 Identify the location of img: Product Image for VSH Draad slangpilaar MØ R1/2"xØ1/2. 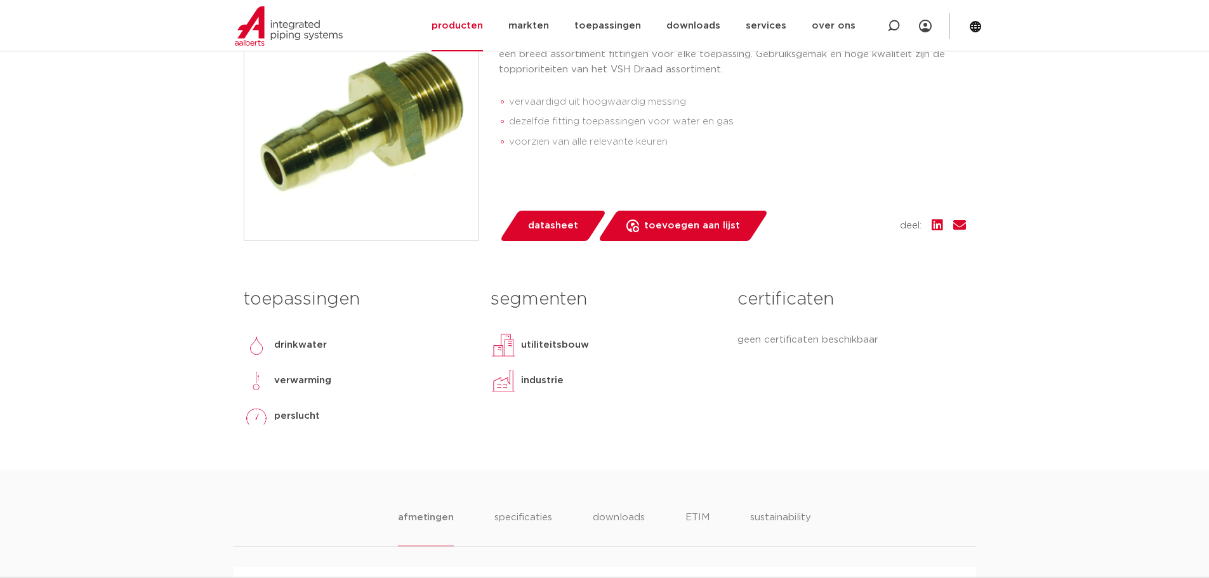
(361, 124).